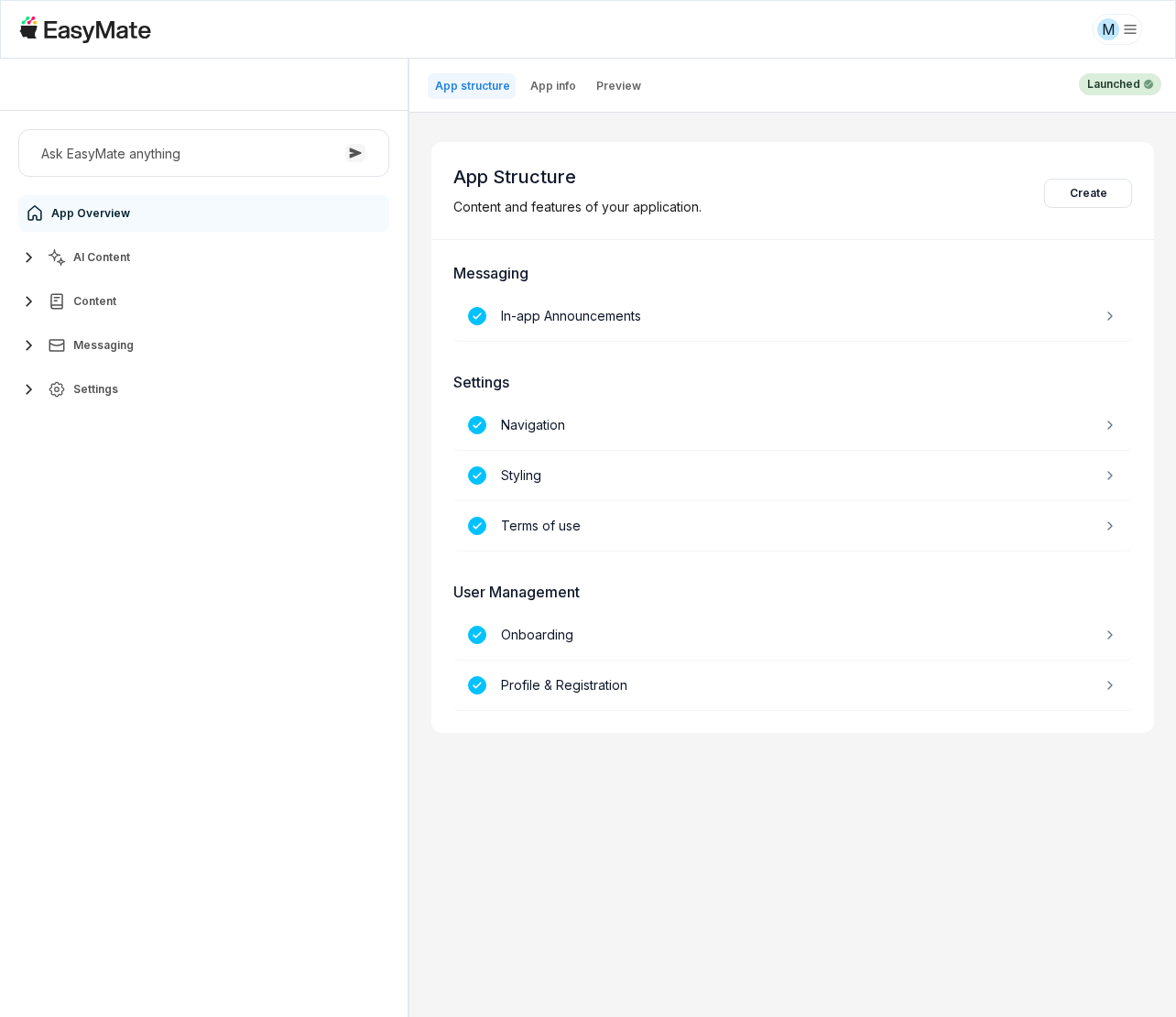 Image resolution: width=1176 pixels, height=1017 pixels. What do you see at coordinates (793, 635) in the screenshot?
I see `a: Onboarding` at bounding box center [793, 635].